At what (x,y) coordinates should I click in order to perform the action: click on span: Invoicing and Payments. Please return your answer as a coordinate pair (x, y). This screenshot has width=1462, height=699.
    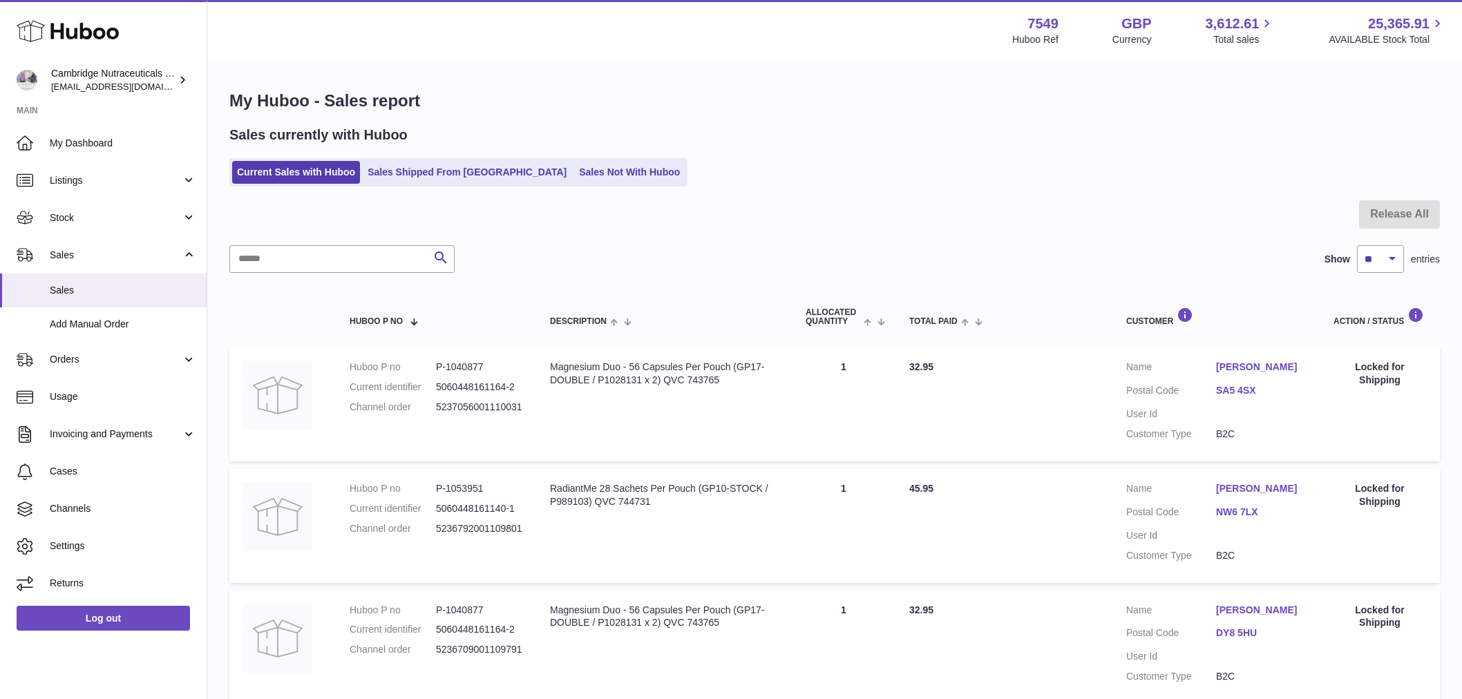
    Looking at the image, I should click on (115, 434).